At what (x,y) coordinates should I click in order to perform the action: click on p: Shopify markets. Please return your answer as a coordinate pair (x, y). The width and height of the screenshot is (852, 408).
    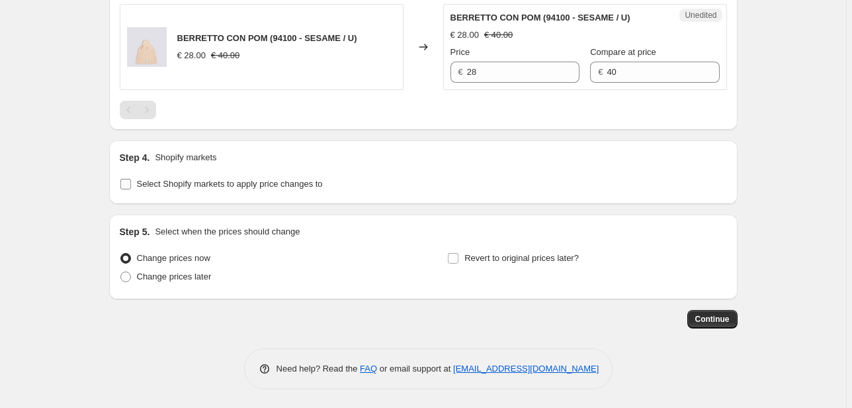
    Looking at the image, I should click on (185, 157).